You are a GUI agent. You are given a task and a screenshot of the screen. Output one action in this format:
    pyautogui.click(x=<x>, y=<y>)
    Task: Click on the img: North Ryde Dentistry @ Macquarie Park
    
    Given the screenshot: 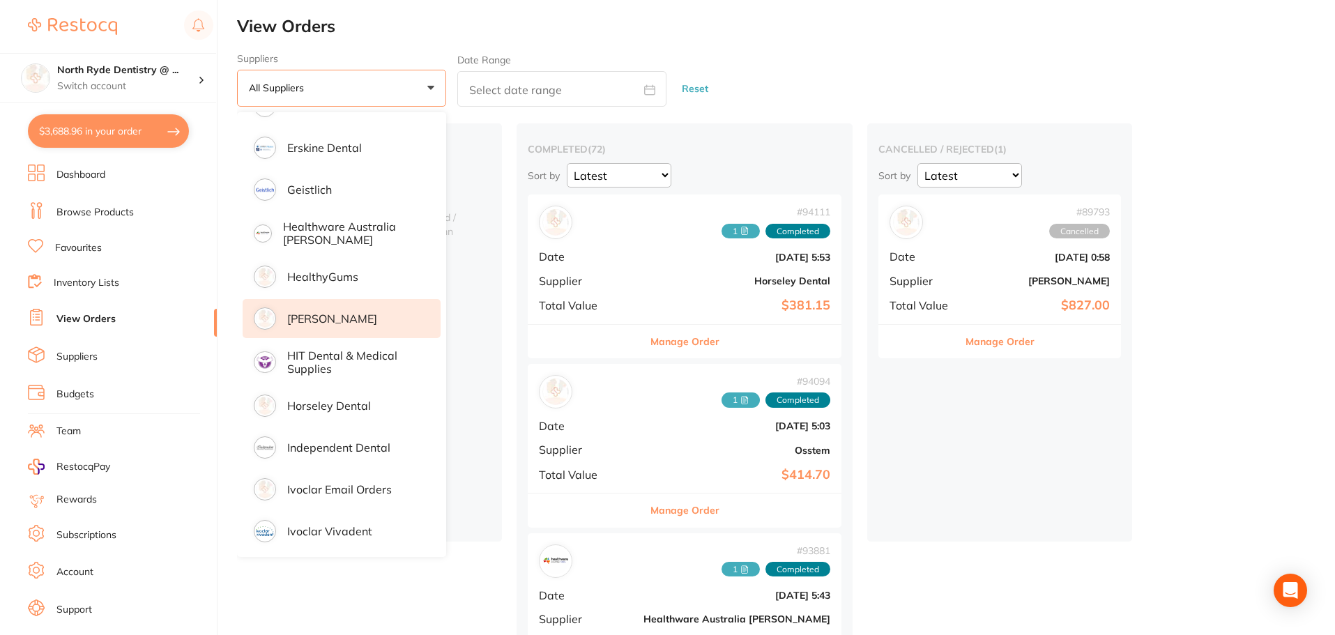 What is the action you would take?
    pyautogui.click(x=36, y=78)
    